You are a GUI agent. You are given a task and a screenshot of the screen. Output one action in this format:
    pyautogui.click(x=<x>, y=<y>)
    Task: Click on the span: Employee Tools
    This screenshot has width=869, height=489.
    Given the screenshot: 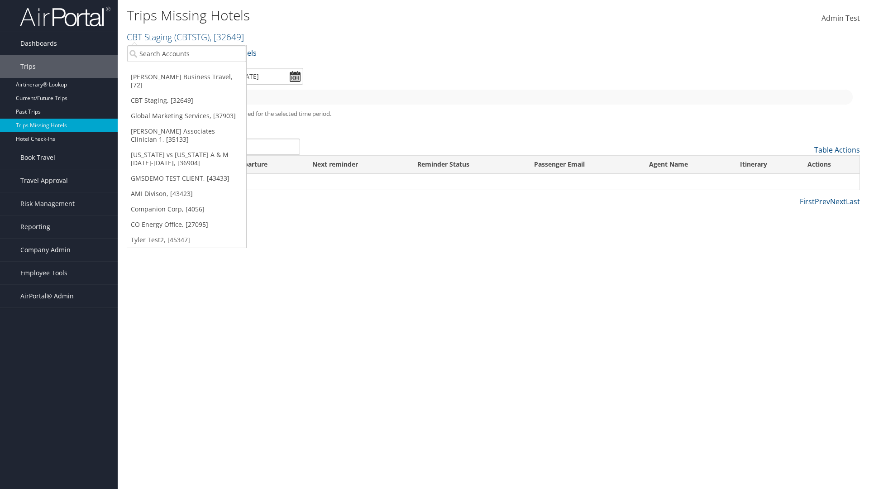 What is the action you would take?
    pyautogui.click(x=44, y=273)
    